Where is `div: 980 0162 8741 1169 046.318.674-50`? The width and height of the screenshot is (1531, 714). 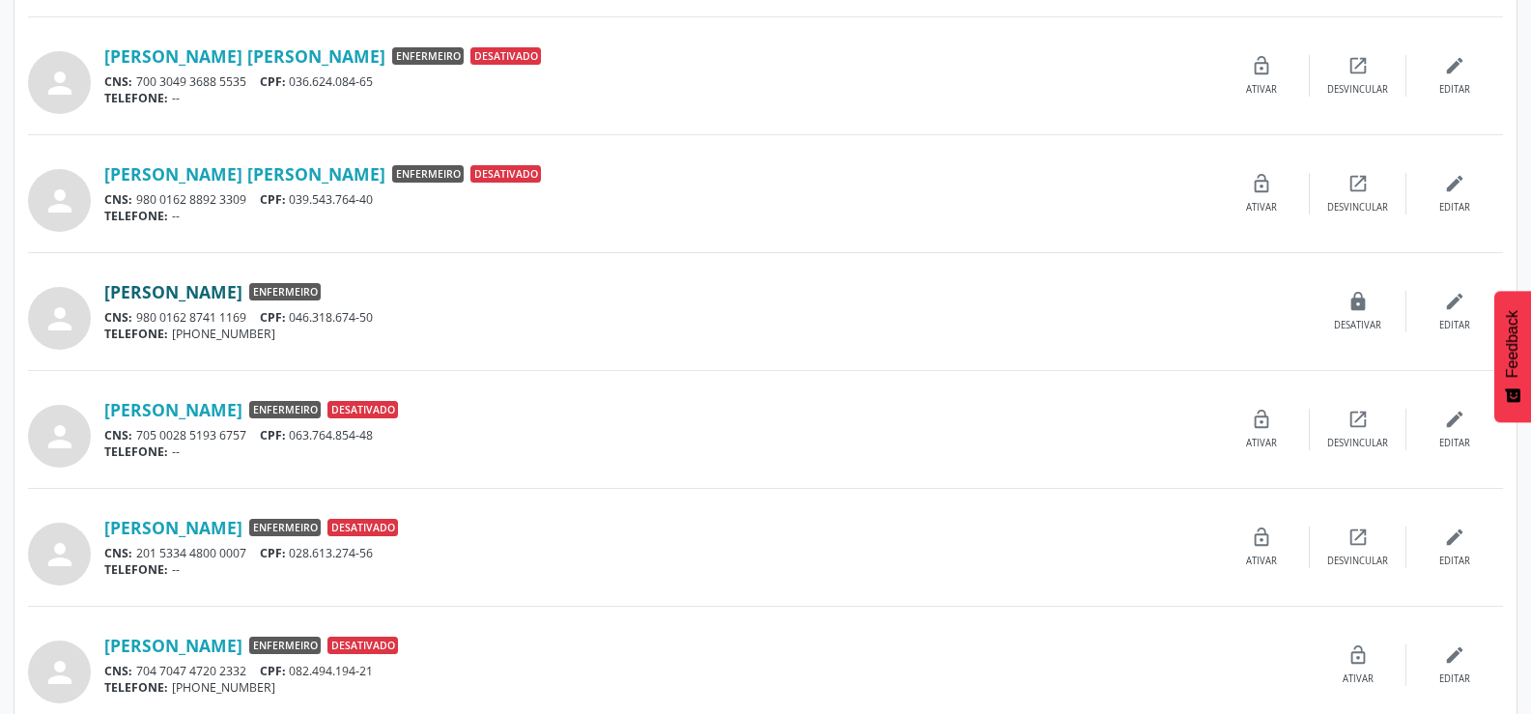
div: 980 0162 8741 1169 046.318.674-50 is located at coordinates (707, 317).